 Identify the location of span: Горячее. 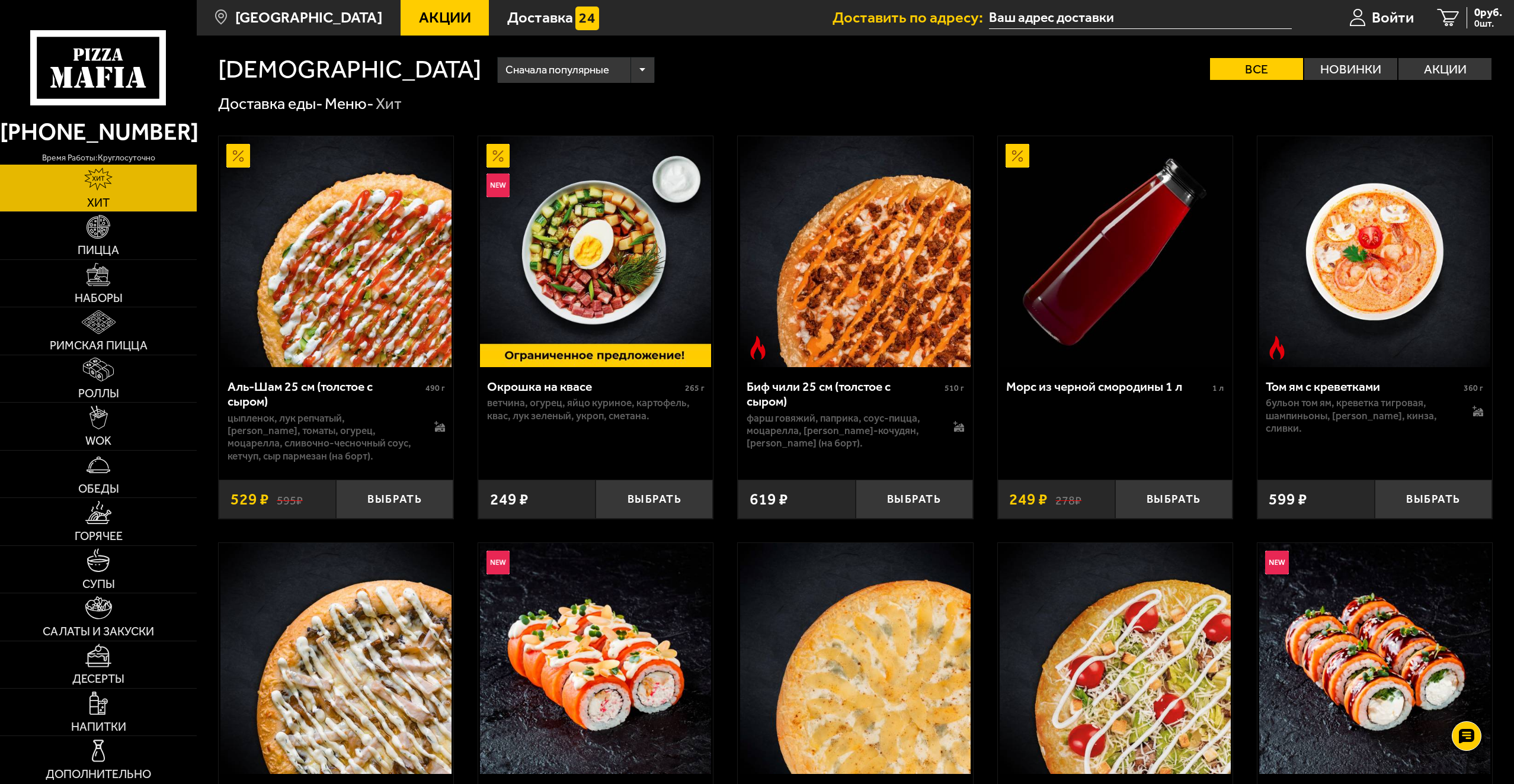
(98, 537).